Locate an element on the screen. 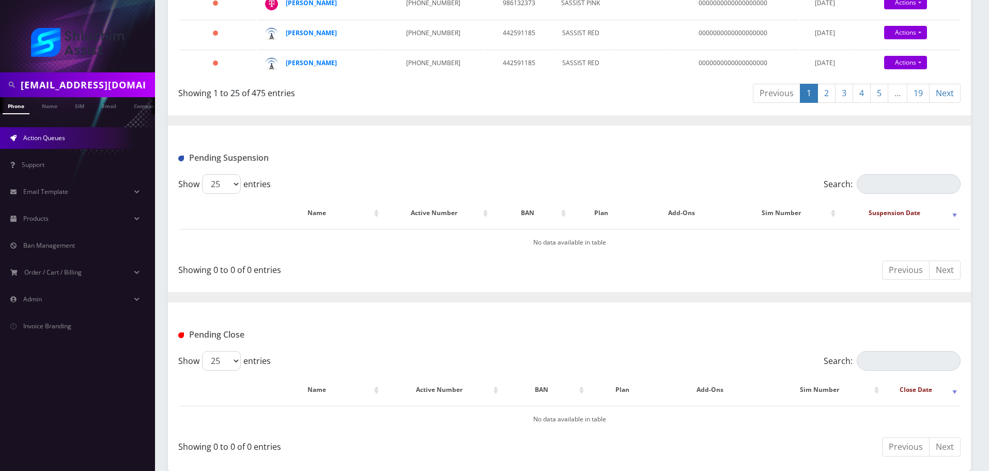  a: Name is located at coordinates (50, 105).